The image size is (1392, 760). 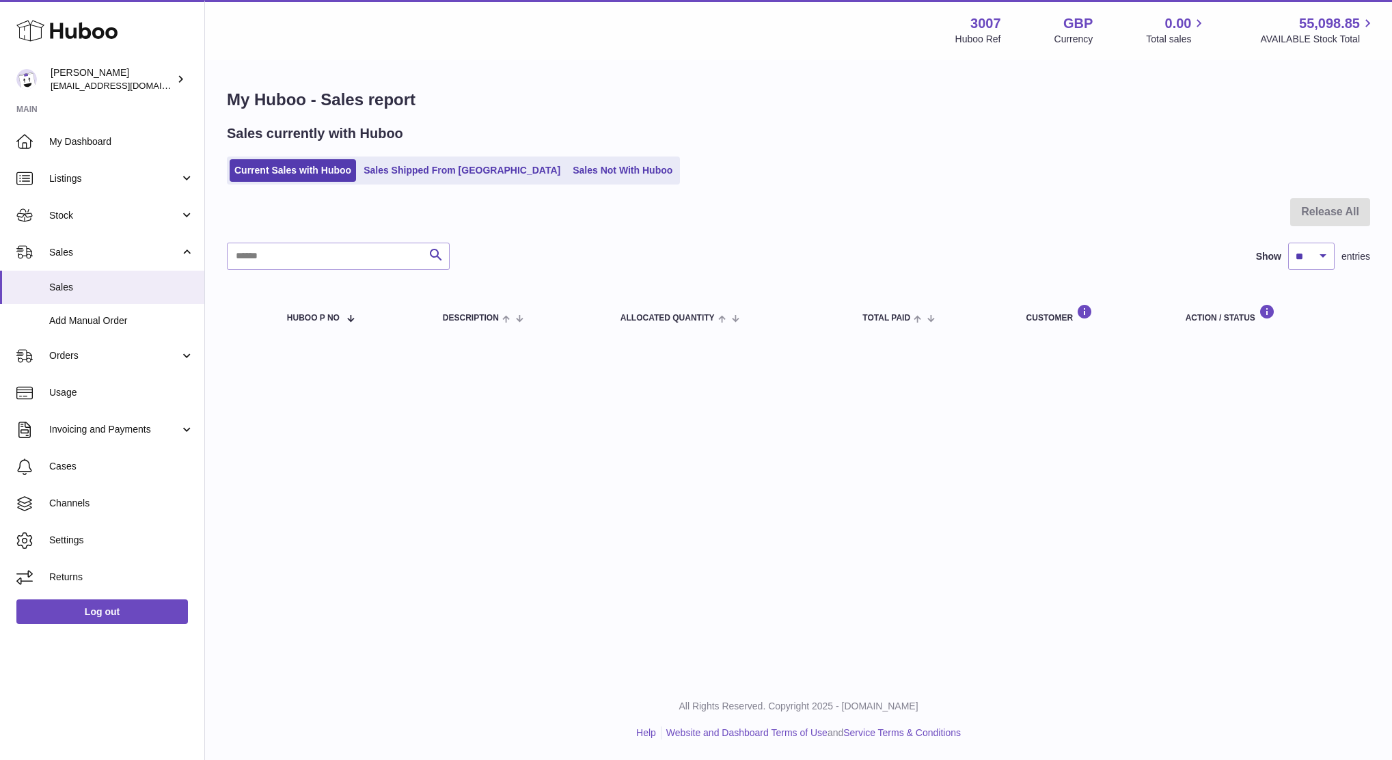 What do you see at coordinates (471, 318) in the screenshot?
I see `span: Description` at bounding box center [471, 318].